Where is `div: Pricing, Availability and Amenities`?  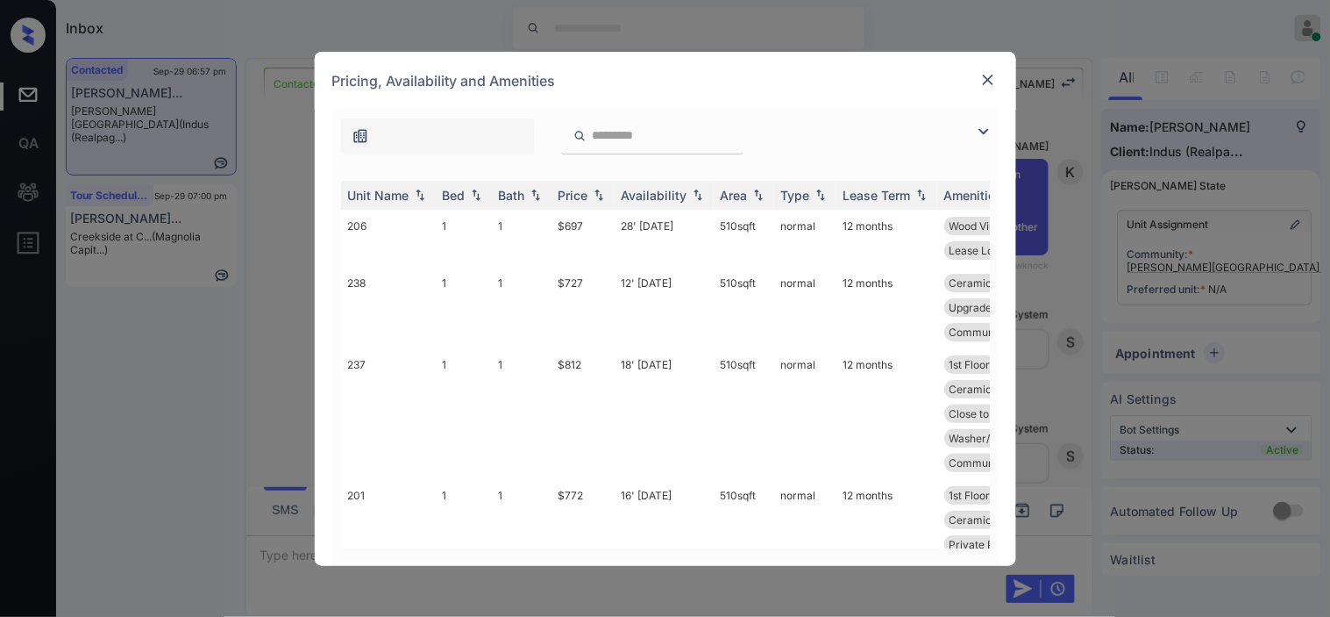
div: Pricing, Availability and Amenities is located at coordinates (666, 81).